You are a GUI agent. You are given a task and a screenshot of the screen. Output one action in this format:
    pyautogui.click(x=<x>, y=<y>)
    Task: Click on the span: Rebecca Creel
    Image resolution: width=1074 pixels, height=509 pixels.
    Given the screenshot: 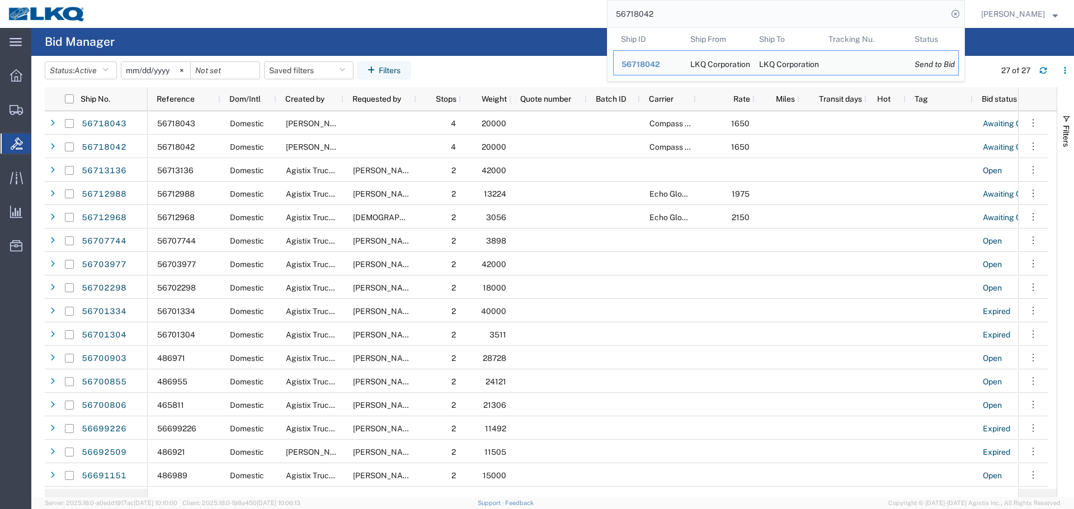 What is the action you would take?
    pyautogui.click(x=385, y=264)
    